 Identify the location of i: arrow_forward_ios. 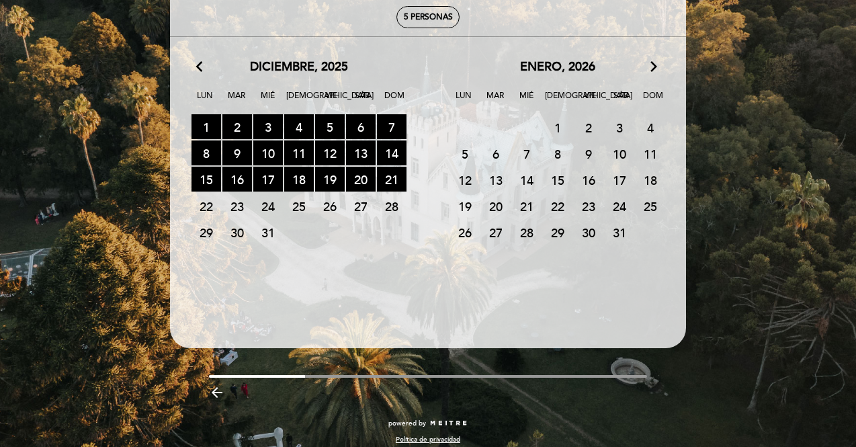
(654, 67).